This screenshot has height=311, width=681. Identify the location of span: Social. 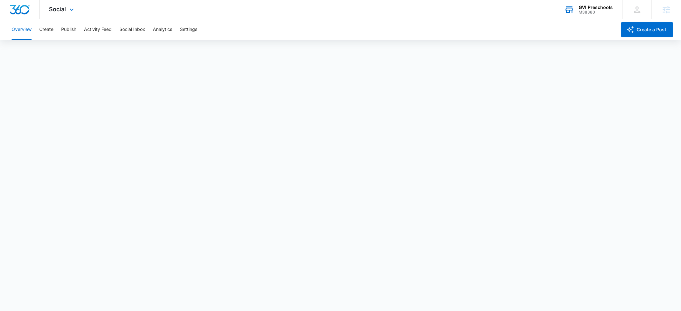
(58, 9).